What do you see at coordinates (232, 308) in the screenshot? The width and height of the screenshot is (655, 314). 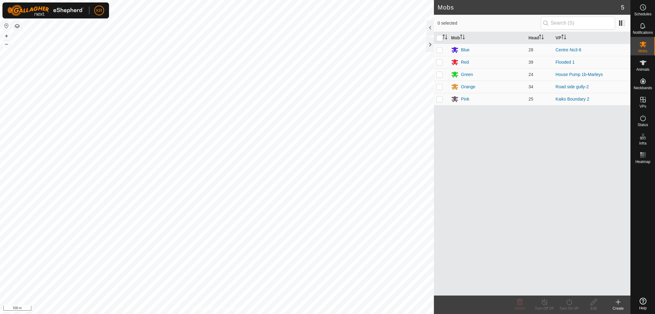 I see `a: Contact Us` at bounding box center [232, 308].